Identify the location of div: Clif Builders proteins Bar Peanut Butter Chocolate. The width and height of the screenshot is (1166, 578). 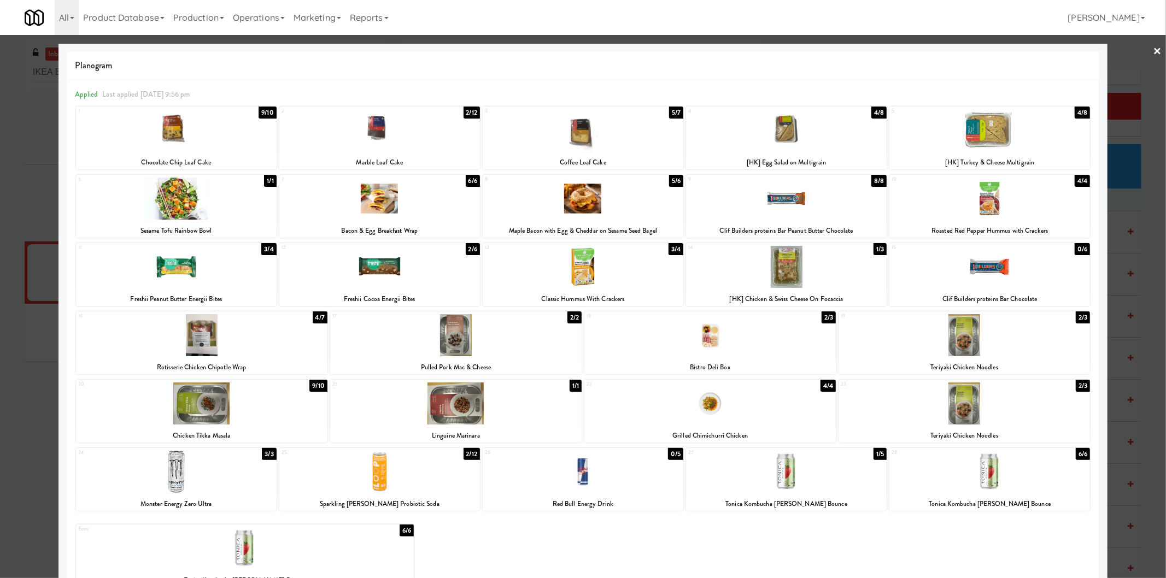
(786, 231).